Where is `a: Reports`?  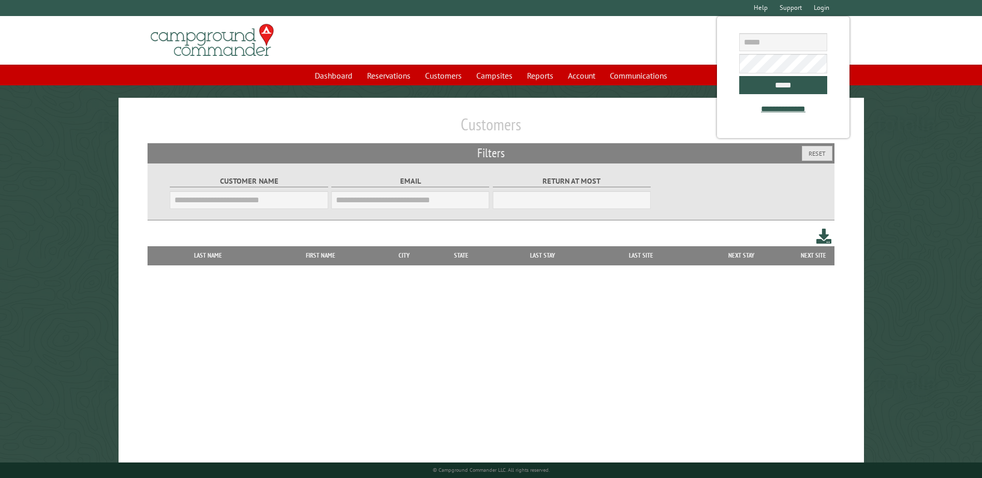
a: Reports is located at coordinates (540, 76).